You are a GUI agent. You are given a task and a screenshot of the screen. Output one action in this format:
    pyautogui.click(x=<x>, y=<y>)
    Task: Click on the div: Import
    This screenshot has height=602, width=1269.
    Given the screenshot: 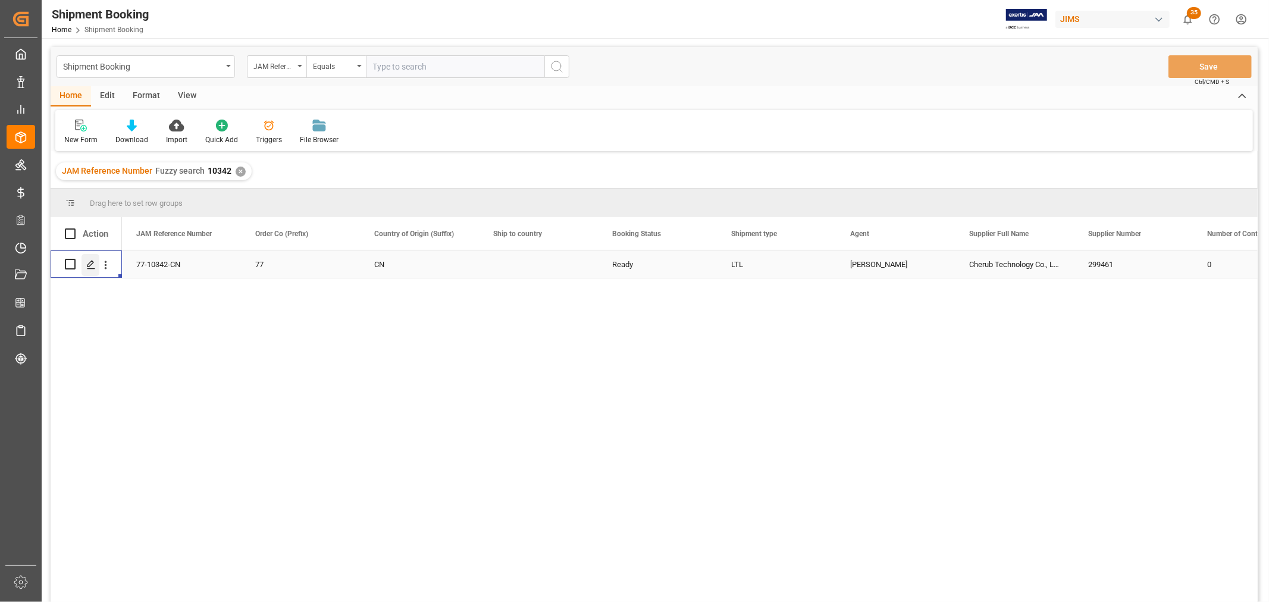 What is the action you would take?
    pyautogui.click(x=177, y=140)
    